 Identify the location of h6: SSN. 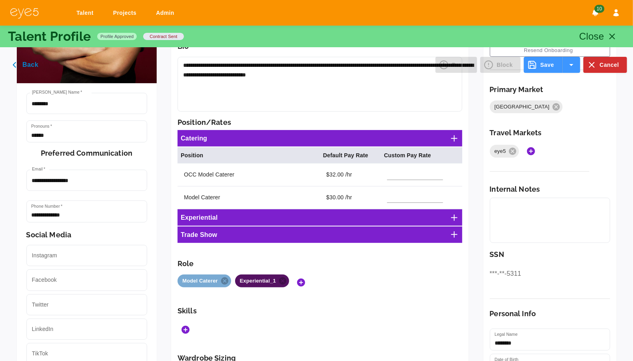
(550, 254).